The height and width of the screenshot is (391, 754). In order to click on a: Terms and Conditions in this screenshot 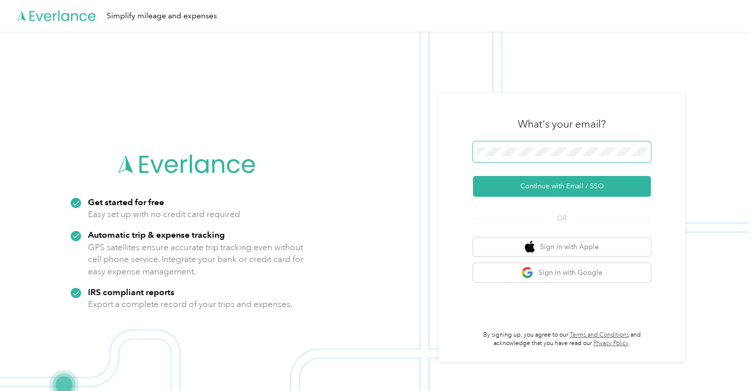, I will do `click(600, 335)`.